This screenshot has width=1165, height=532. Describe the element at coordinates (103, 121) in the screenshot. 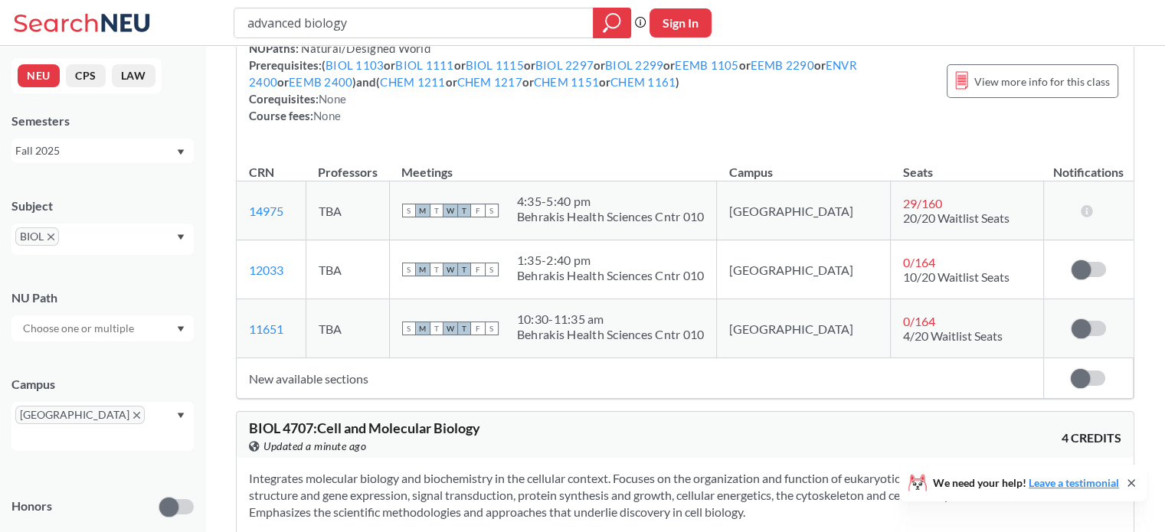

I see `div: Semesters` at that location.